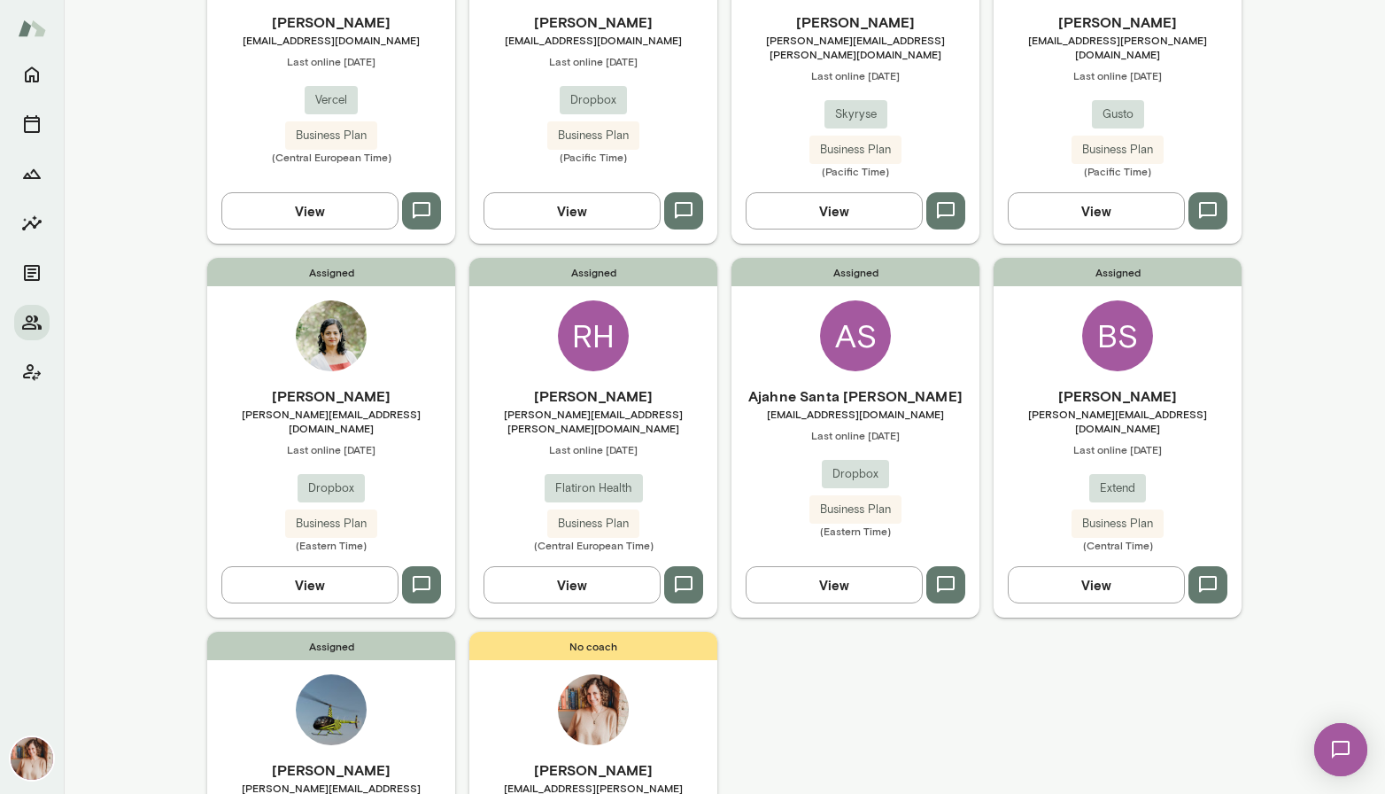 The image size is (1385, 794). I want to click on div: AS, so click(856, 336).